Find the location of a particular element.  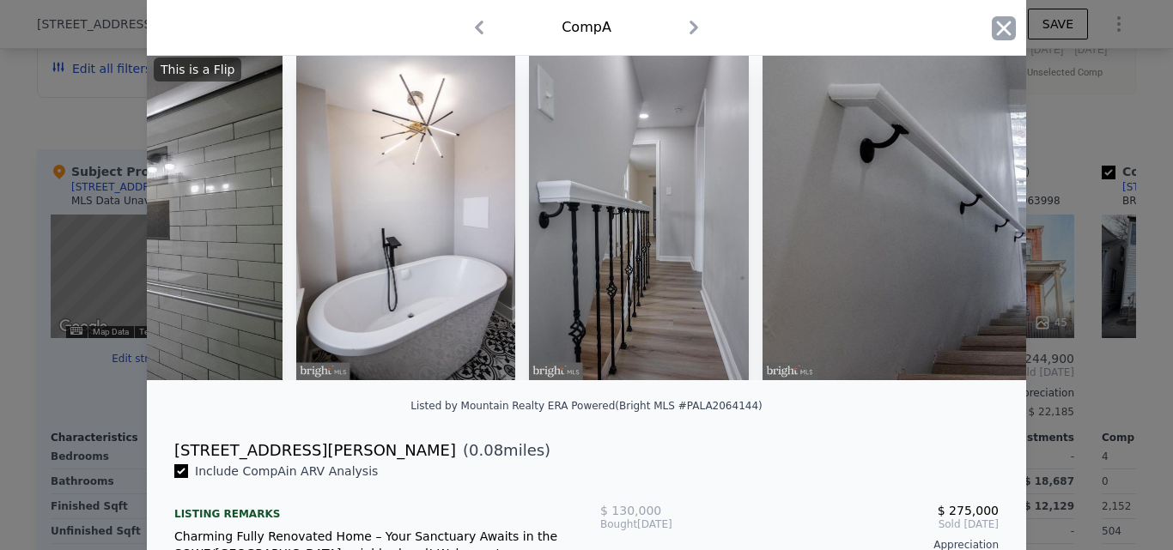

span: 0.08 is located at coordinates (486, 450).